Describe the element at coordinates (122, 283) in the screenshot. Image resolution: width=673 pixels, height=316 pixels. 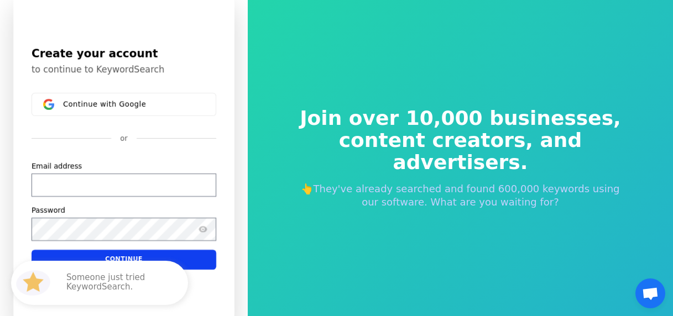
I see `p: Someone just tried KeywordSearch.` at that location.